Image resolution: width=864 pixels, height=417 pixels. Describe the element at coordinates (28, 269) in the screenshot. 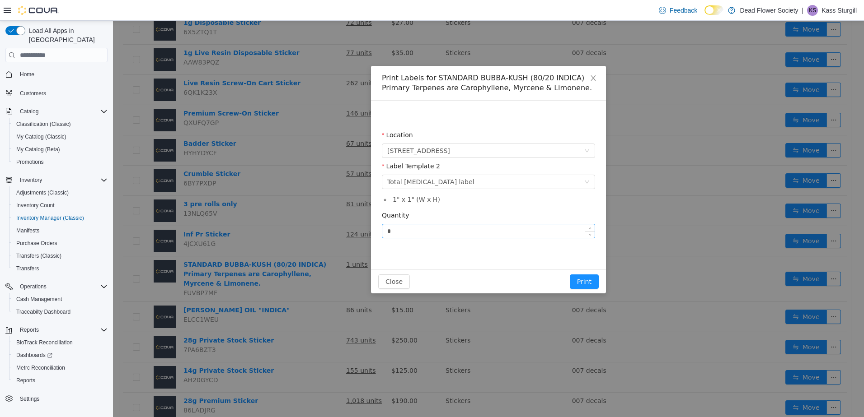

I see `a: Transfers` at that location.